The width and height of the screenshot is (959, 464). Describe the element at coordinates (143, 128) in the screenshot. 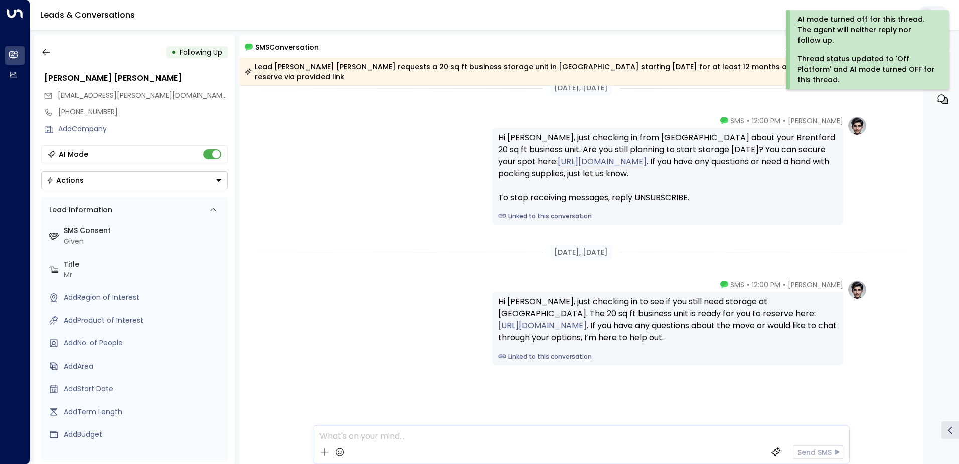

I see `div: AddCompany` at that location.